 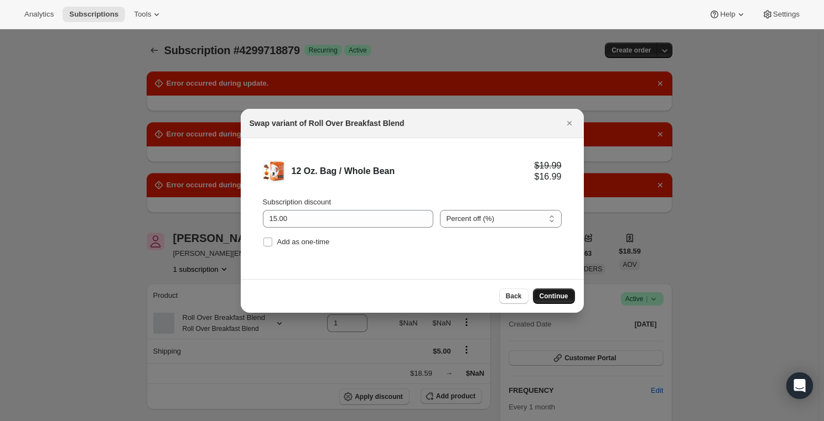 What do you see at coordinates (297, 202) in the screenshot?
I see `span: Subscription discount` at bounding box center [297, 202].